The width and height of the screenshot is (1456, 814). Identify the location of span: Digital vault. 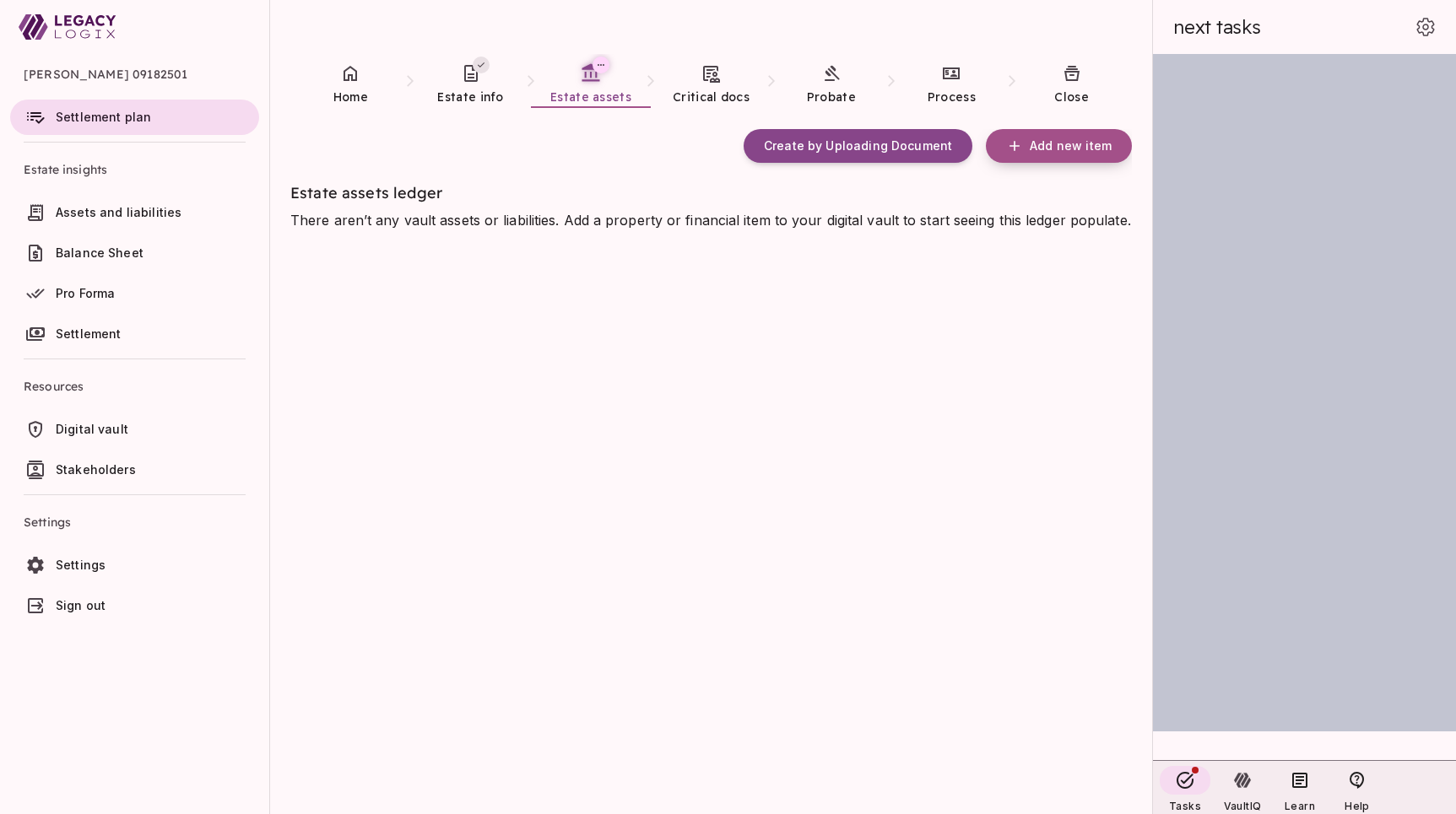
(92, 428).